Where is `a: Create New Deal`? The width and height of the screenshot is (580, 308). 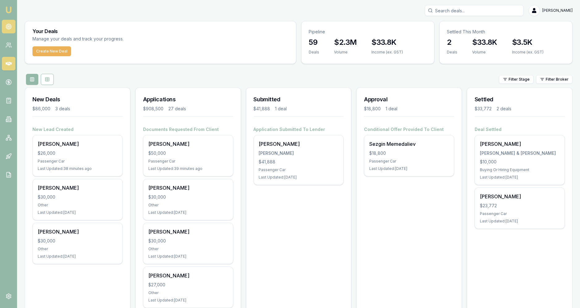
a: Create New Deal is located at coordinates (52, 51).